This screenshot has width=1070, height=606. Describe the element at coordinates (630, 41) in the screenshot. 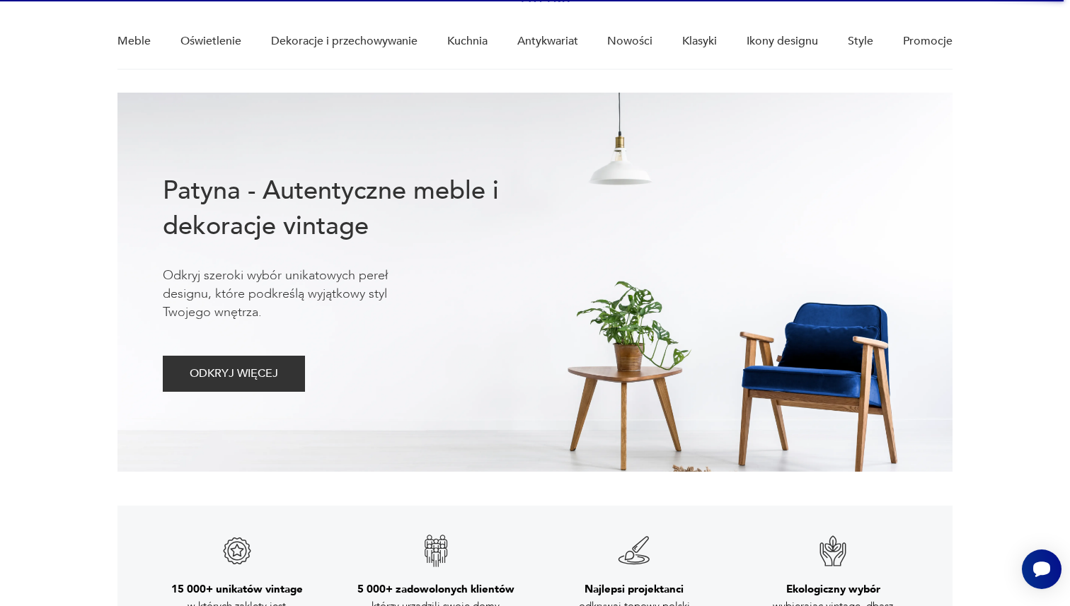

I see `a: Nowości` at that location.